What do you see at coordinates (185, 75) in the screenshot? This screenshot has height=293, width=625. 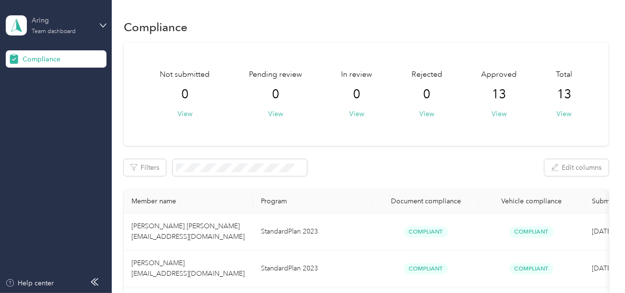 I see `span: Not submitted` at bounding box center [185, 75].